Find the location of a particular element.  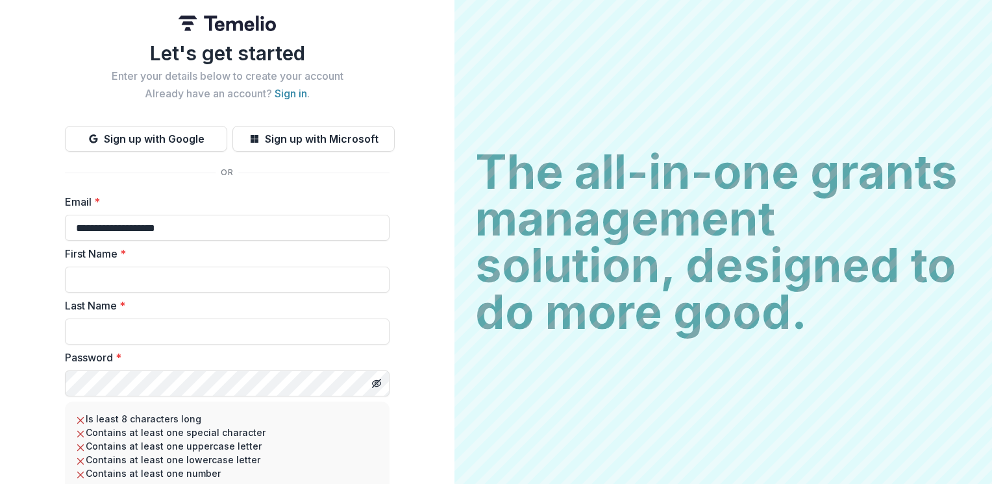

button: Sign up with Google is located at coordinates (146, 139).